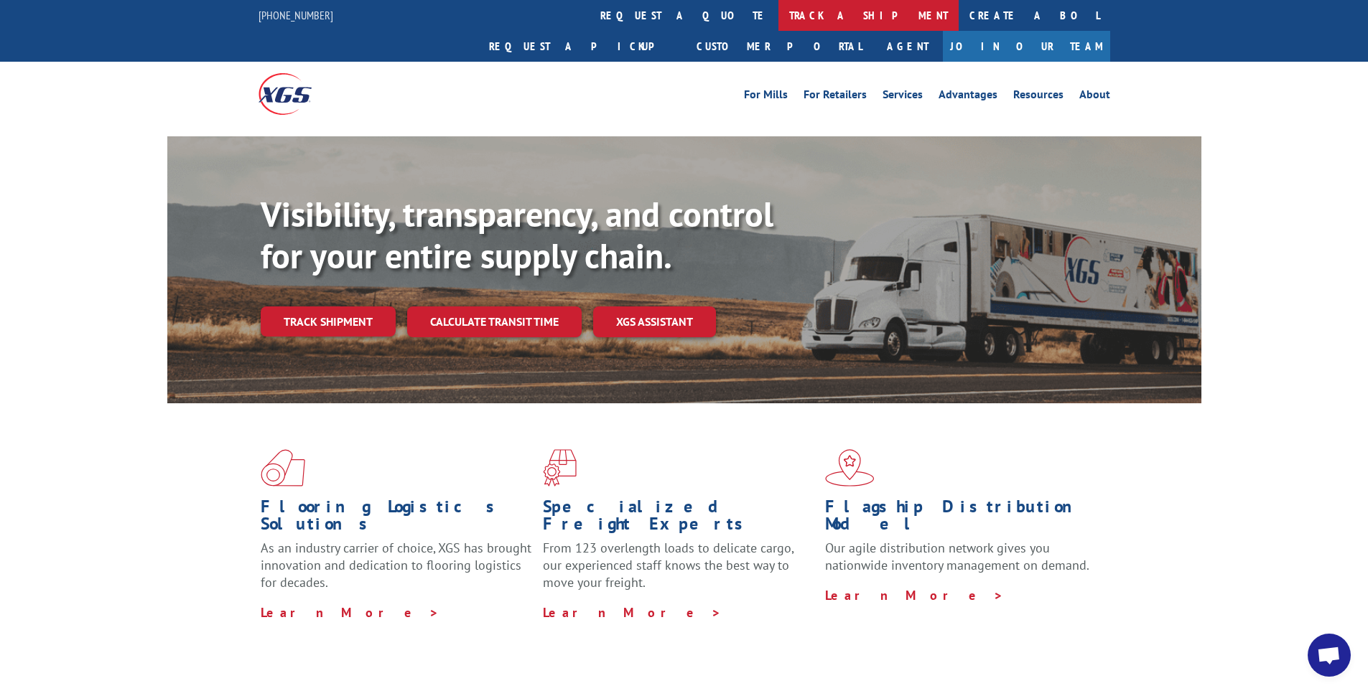 This screenshot has width=1368, height=691. What do you see at coordinates (494, 322) in the screenshot?
I see `a: Calculate transit time` at bounding box center [494, 322].